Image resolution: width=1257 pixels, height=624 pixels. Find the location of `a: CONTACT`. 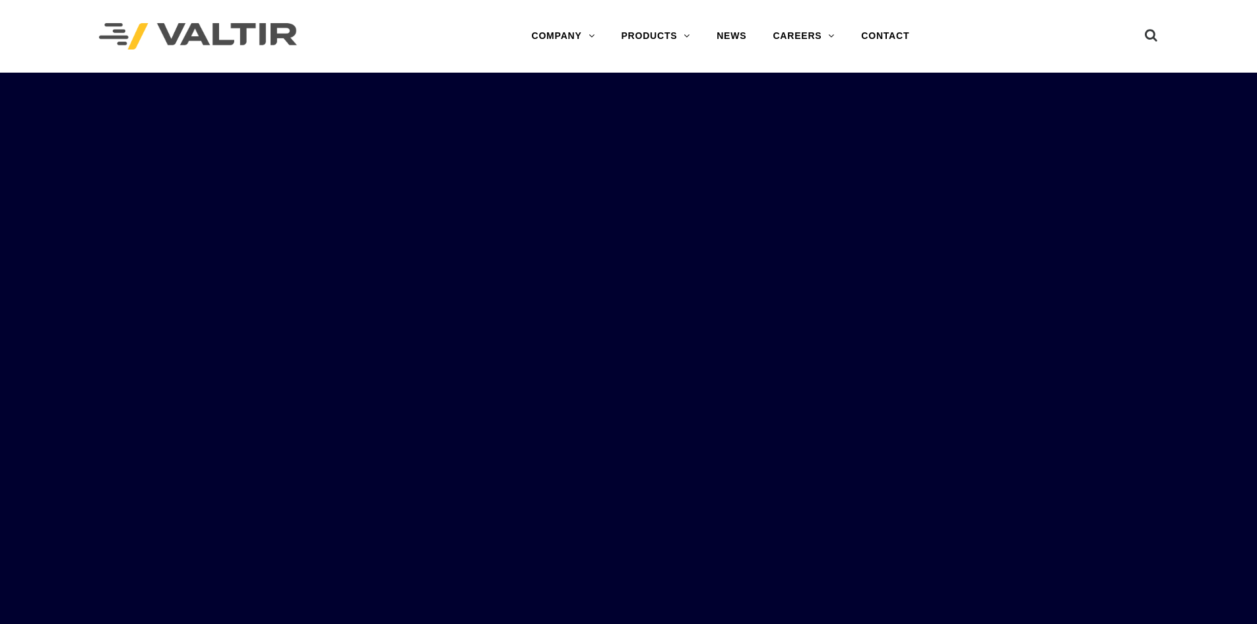

a: CONTACT is located at coordinates (885, 36).